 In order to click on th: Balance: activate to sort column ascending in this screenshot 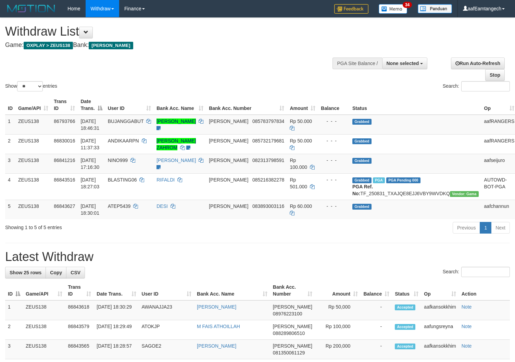, I will do `click(376, 290)`.